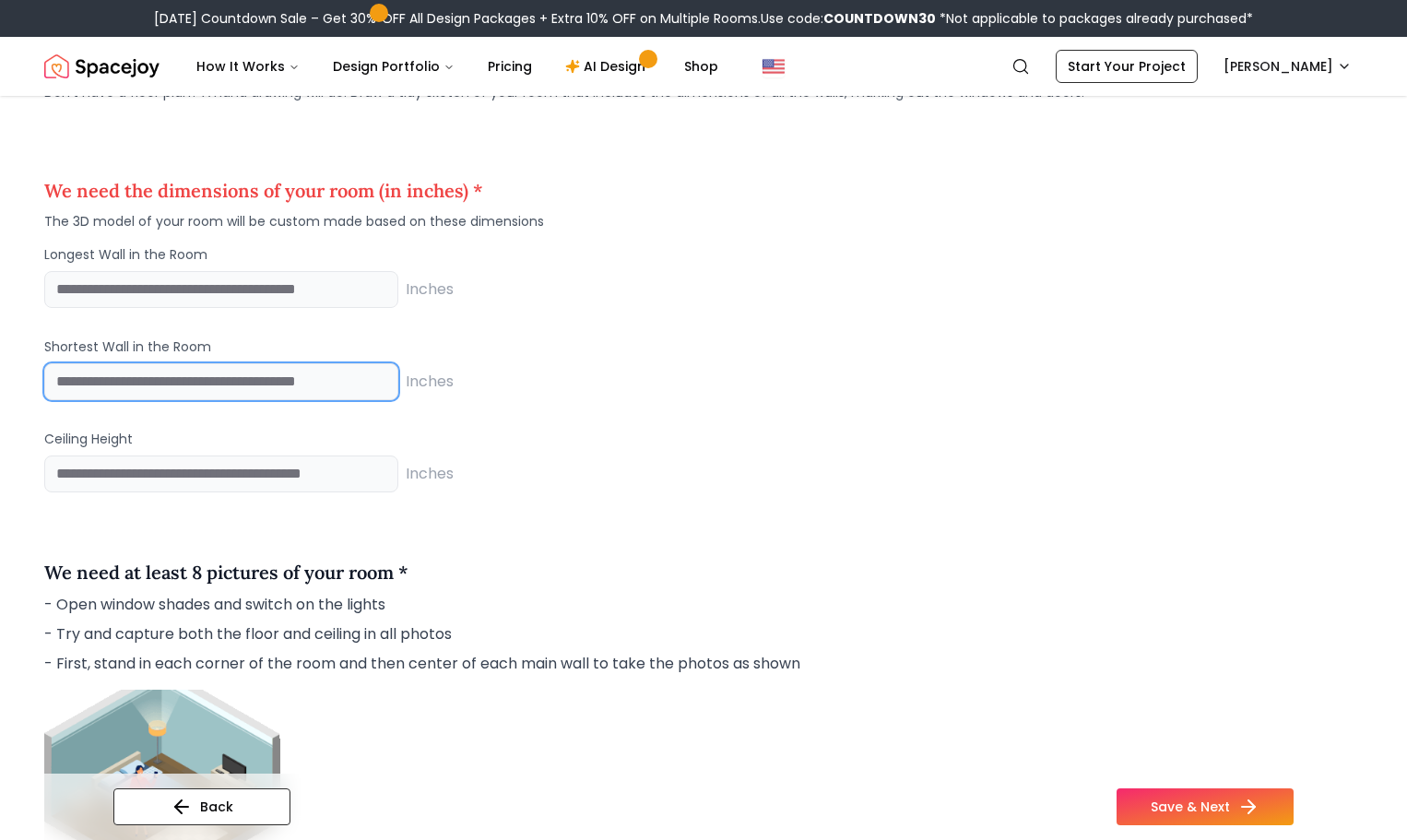  Describe the element at coordinates (294, 191) in the screenshot. I see `h4: We need the dimensions of your room (in inches) *` at that location.